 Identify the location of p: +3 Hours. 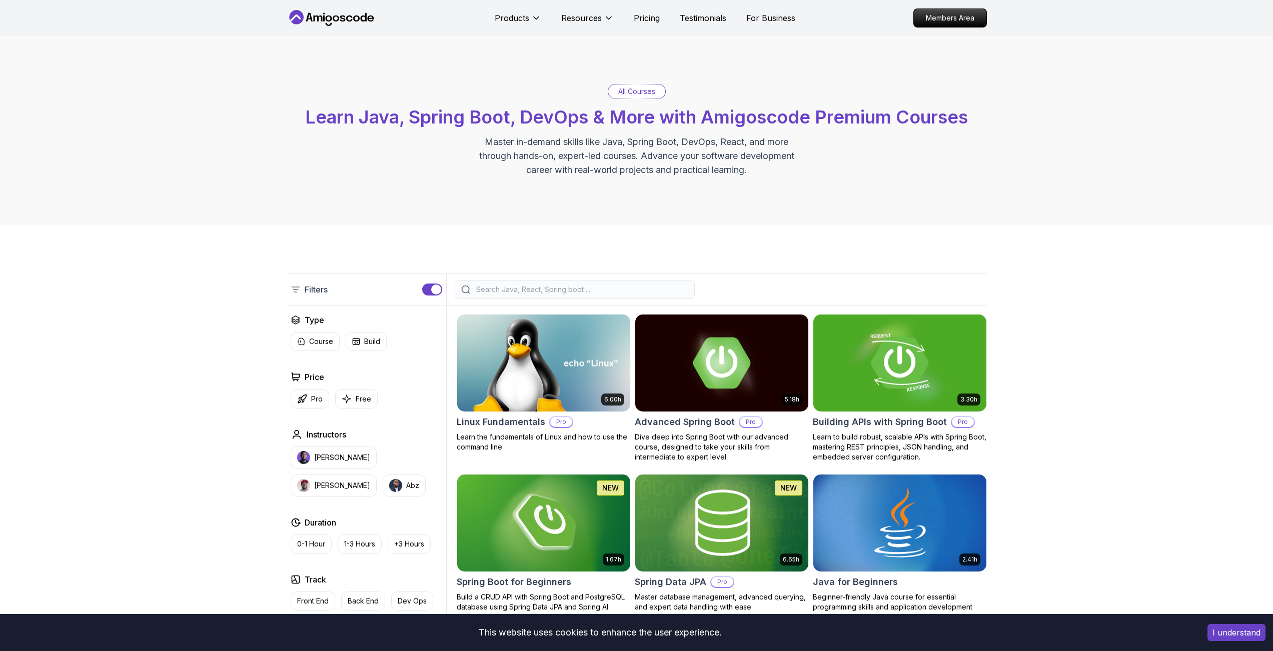
(409, 544).